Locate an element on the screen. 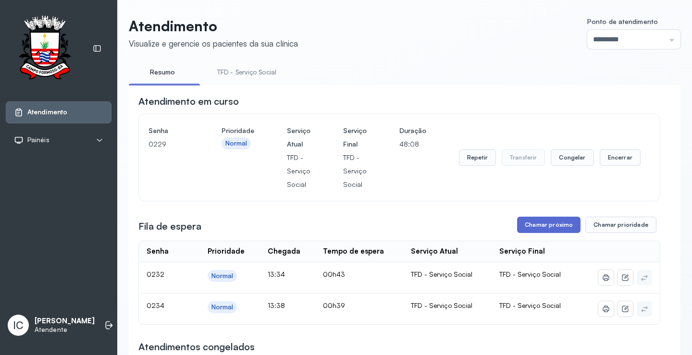  span: 00h43 is located at coordinates (334, 274).